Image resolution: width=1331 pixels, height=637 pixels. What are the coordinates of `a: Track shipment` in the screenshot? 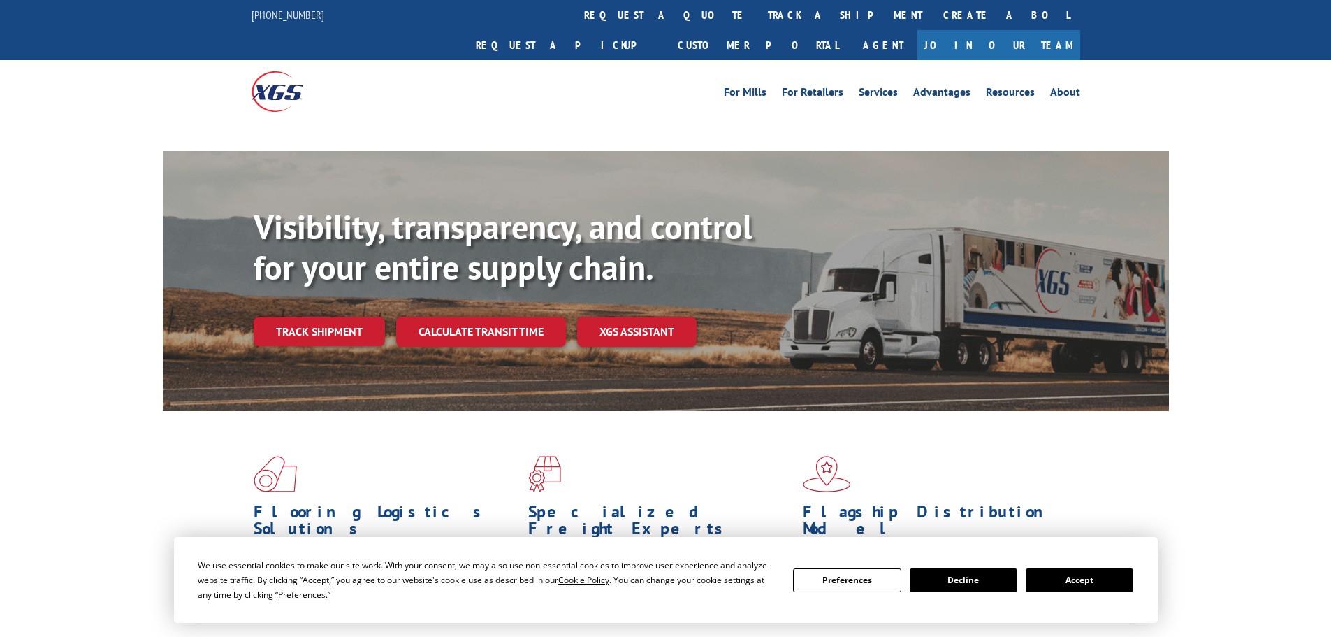 It's located at (319, 331).